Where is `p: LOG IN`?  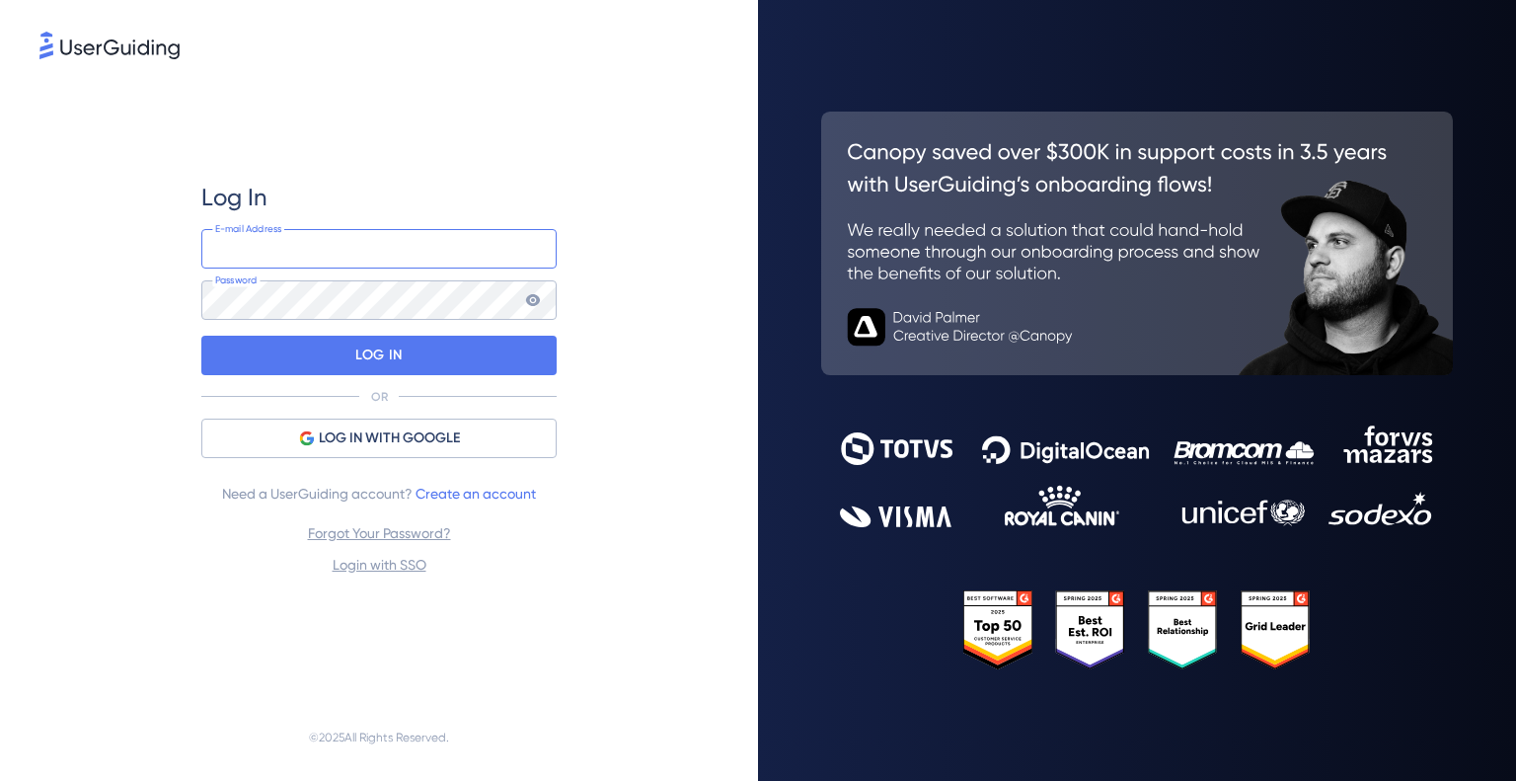 p: LOG IN is located at coordinates (378, 355).